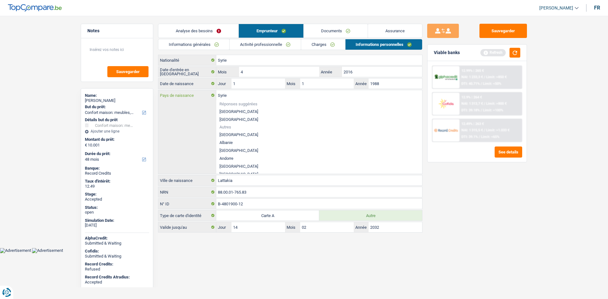  Describe the element at coordinates (319, 158) in the screenshot. I see `li: Andorre` at that location.